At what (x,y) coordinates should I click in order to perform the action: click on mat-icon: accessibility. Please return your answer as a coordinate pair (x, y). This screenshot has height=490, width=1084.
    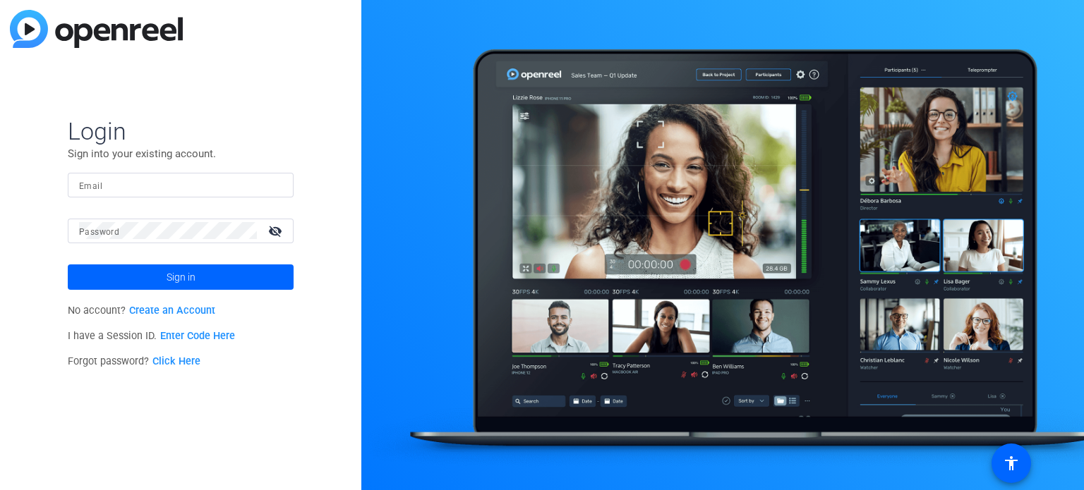
    Looking at the image, I should click on (1011, 464).